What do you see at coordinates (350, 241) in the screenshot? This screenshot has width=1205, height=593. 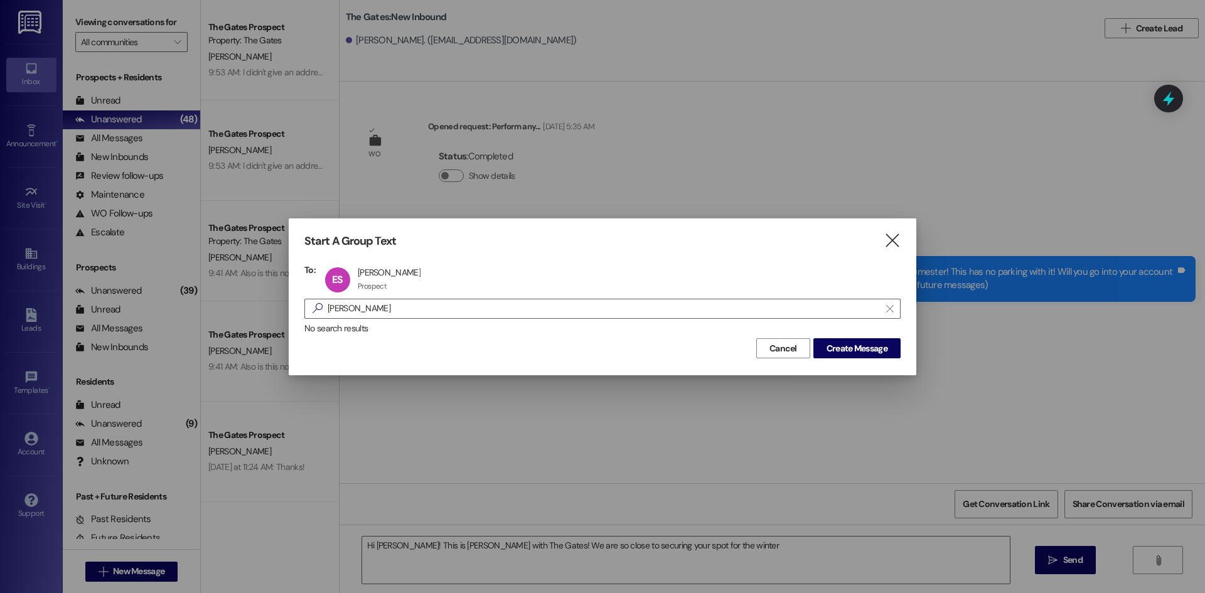 I see `h3: Start A Group Text` at bounding box center [350, 241].